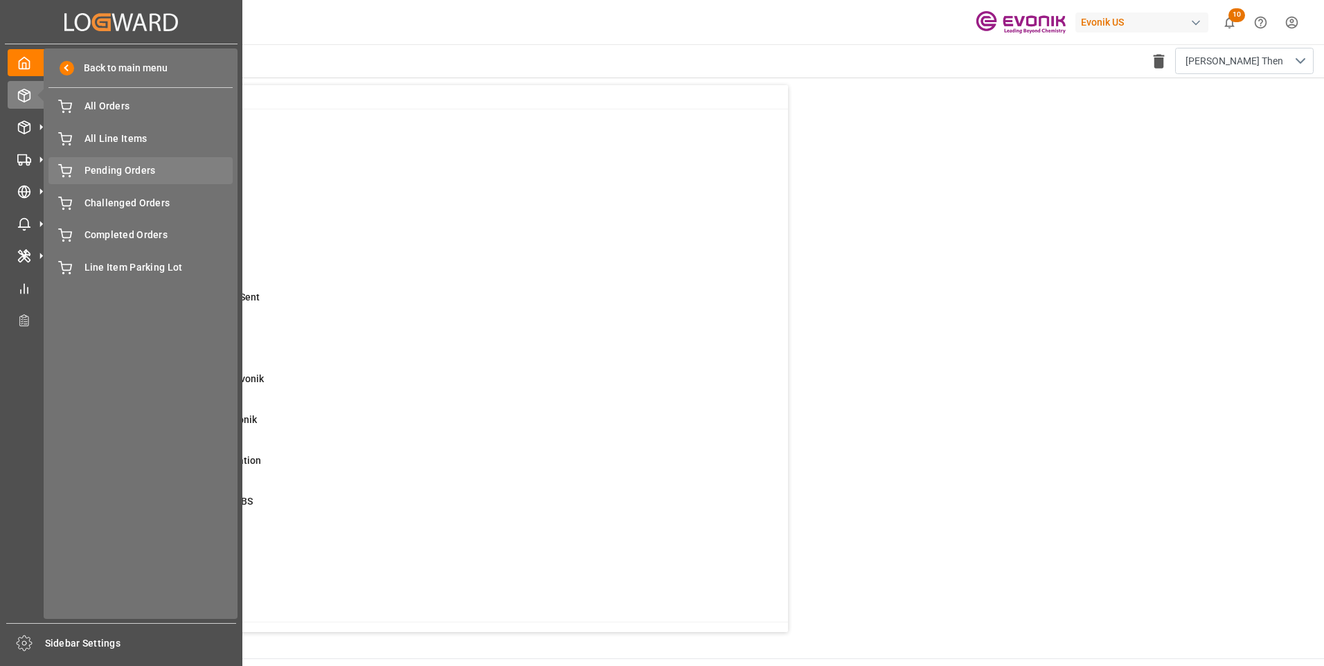 The width and height of the screenshot is (1324, 666). What do you see at coordinates (421, 182) in the screenshot?
I see `a: 42ABS: No Init Bkg Conf DateShipment` at bounding box center [421, 182].